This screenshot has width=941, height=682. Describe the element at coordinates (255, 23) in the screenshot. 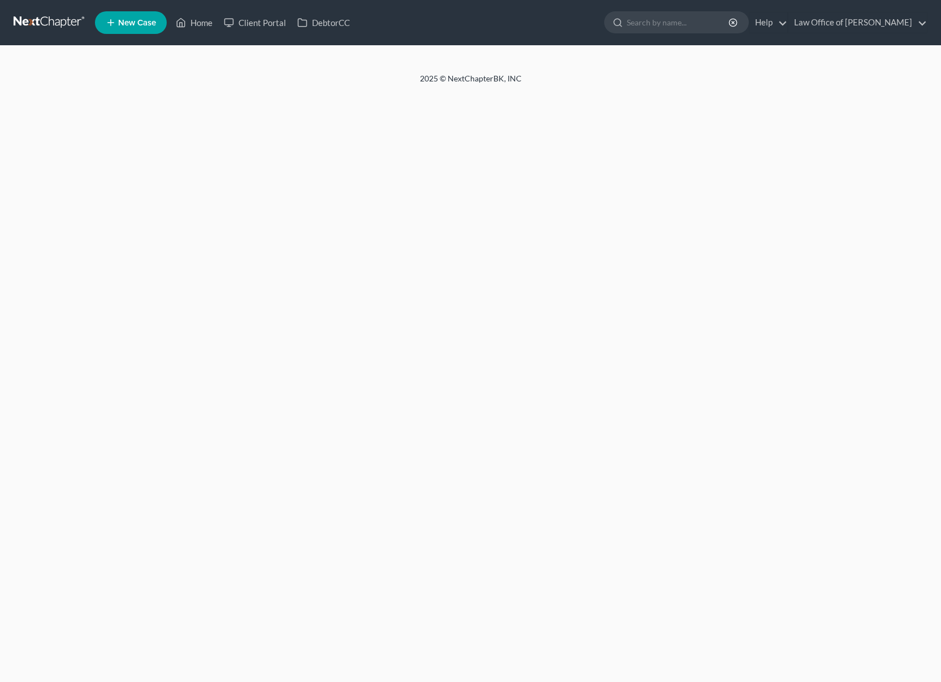

I see `a: Client Portal` at that location.